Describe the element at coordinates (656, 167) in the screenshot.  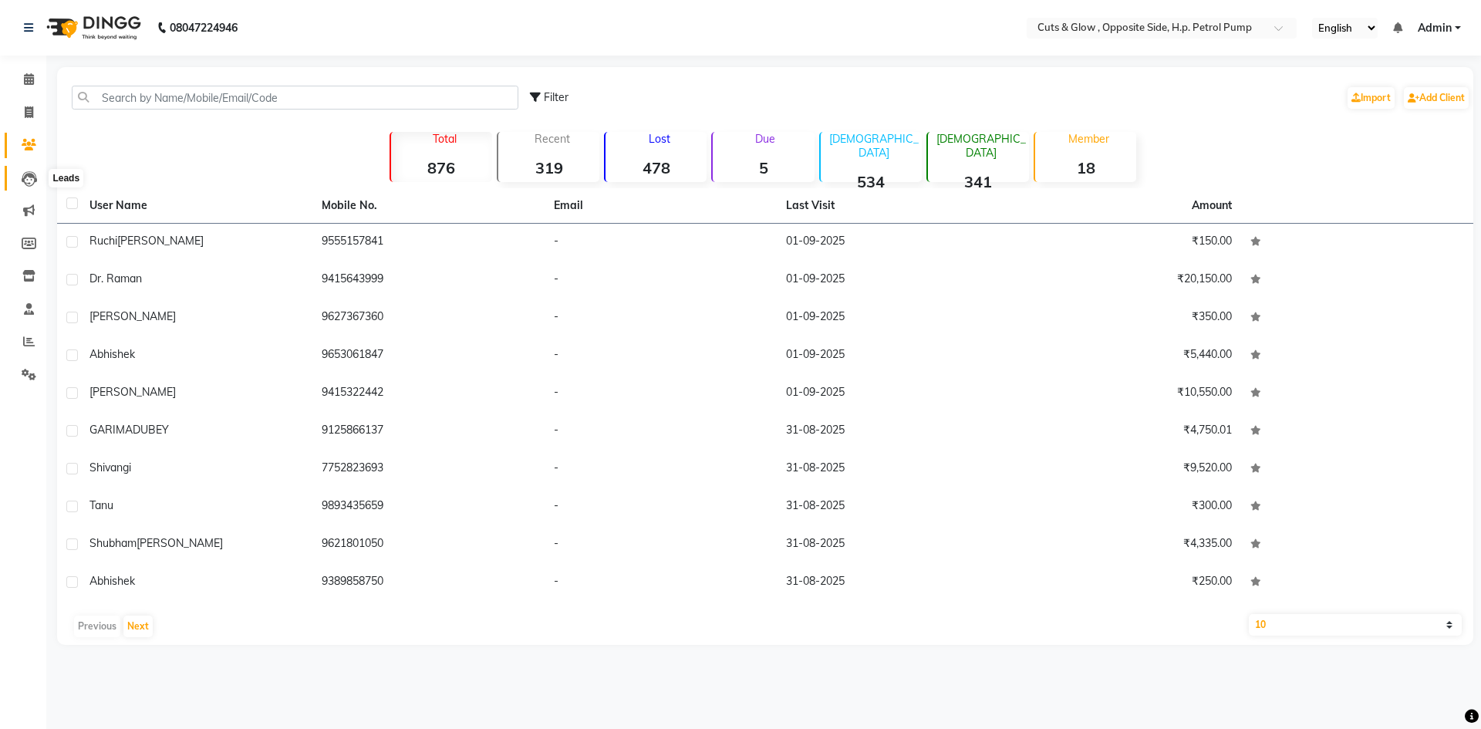
I see `strong: 478` at that location.